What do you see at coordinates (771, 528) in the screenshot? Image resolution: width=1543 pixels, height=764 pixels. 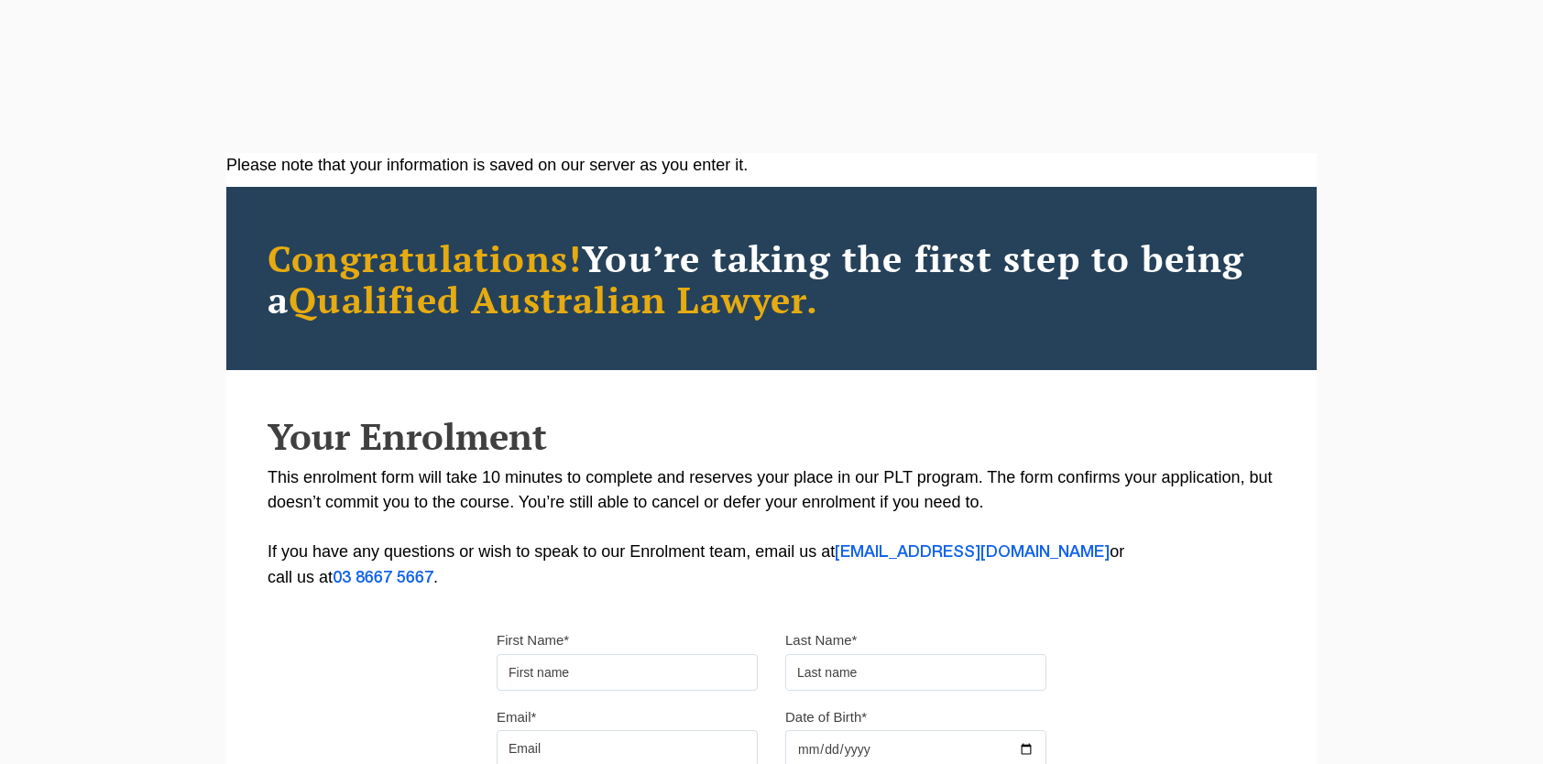 I see `p: This enrolment form will take 10 minutes to complete and reserves your place in our PLT program. ...` at bounding box center [771, 528].